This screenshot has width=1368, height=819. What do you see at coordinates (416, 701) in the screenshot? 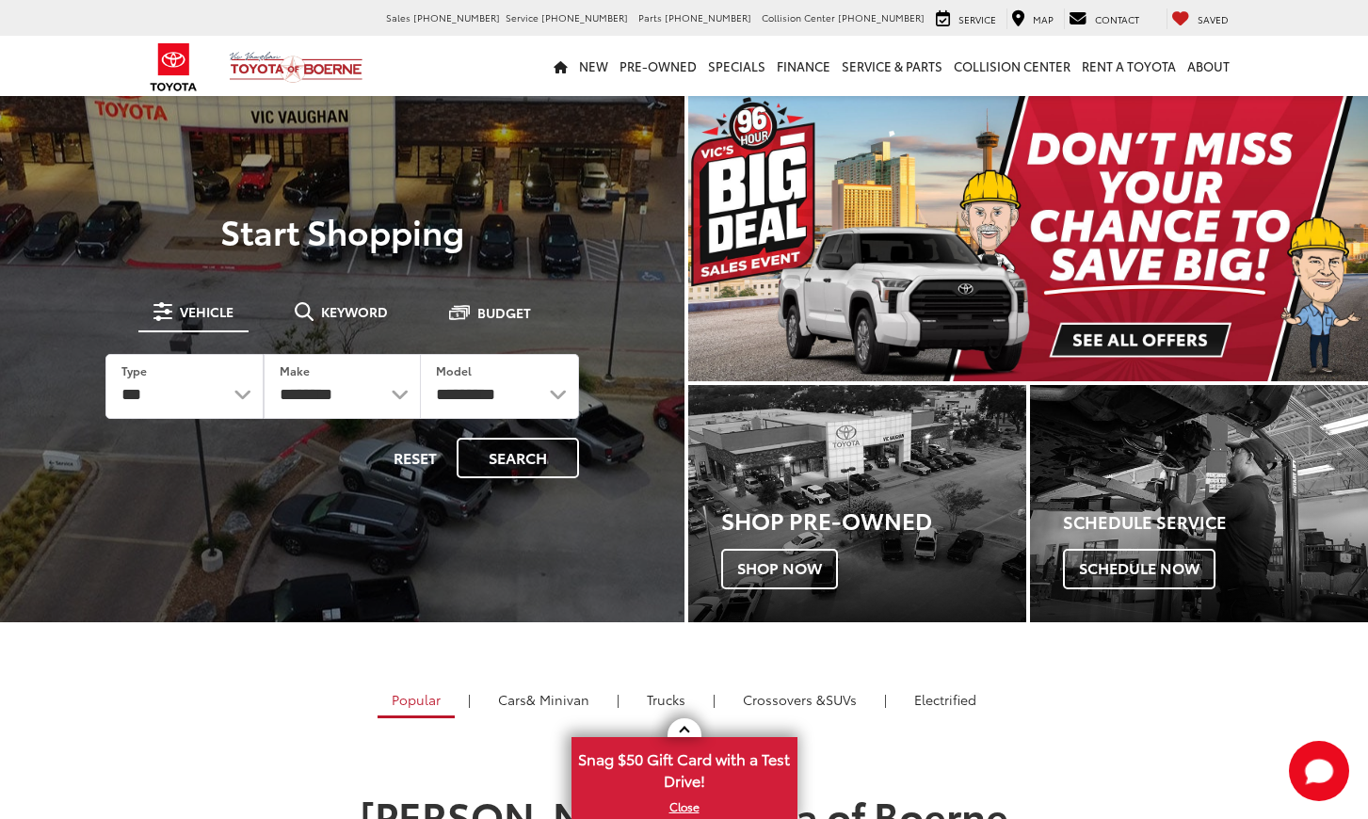
I see `a: Popular` at bounding box center [416, 701].